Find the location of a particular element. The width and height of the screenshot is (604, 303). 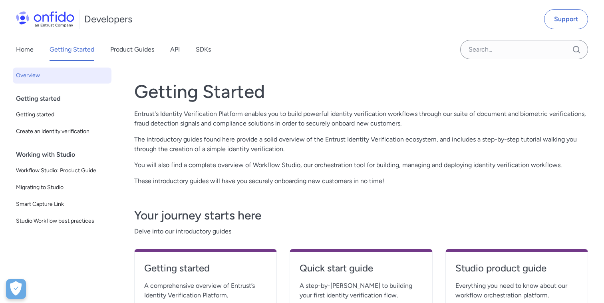

h4: Studio product guide is located at coordinates (517, 268).